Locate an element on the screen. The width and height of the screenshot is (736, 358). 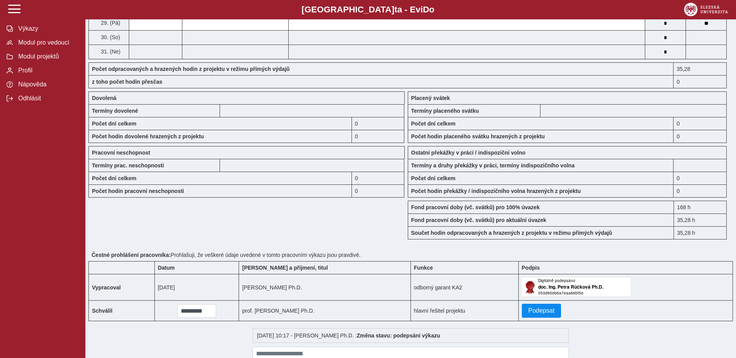
b: Počet hodin překážky / indispozičního volna hrazených z projektu is located at coordinates (496, 191).